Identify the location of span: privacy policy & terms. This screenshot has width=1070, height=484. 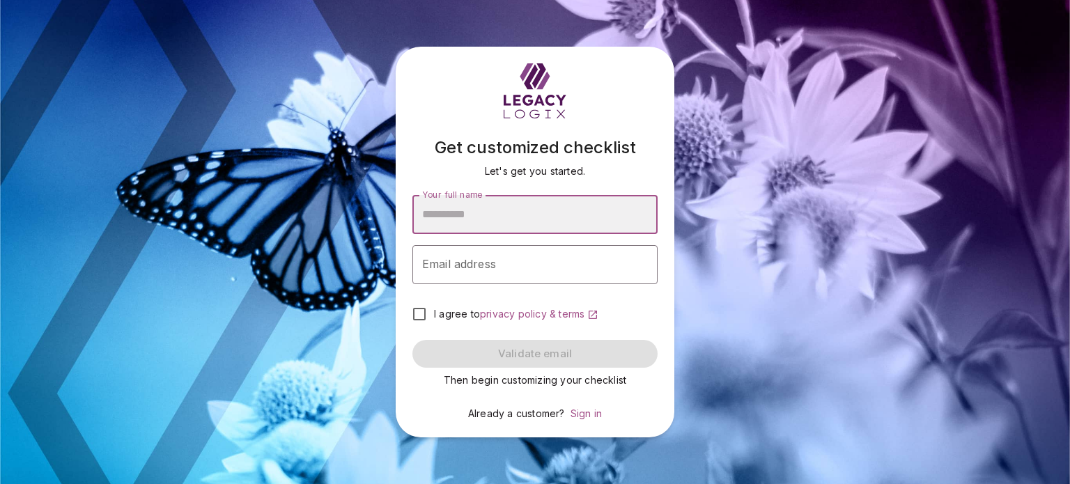
(532, 313).